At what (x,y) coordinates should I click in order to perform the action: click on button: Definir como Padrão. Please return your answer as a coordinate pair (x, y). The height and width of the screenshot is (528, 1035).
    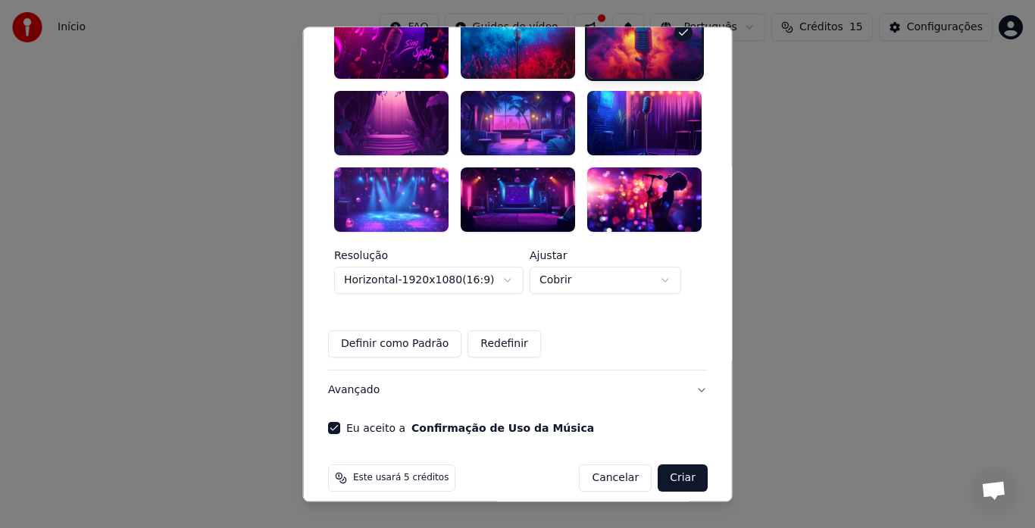
    Looking at the image, I should click on (395, 344).